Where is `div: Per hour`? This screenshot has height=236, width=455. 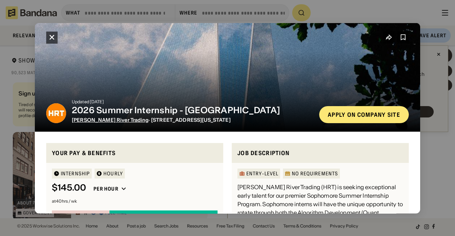 div: Per hour is located at coordinates (106, 189).